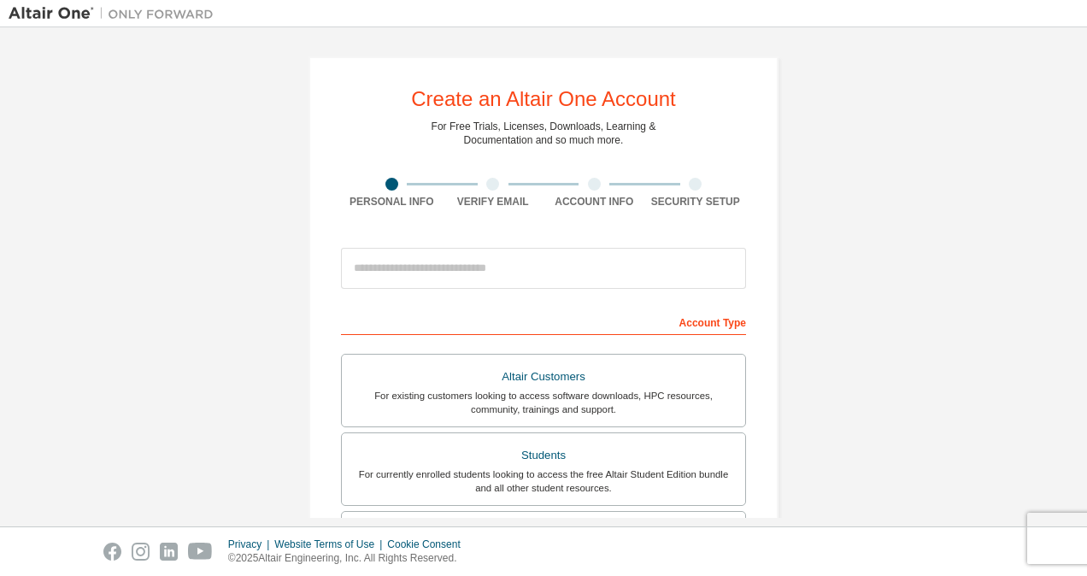 The width and height of the screenshot is (1087, 576). I want to click on div: Security Setup, so click(696, 202).